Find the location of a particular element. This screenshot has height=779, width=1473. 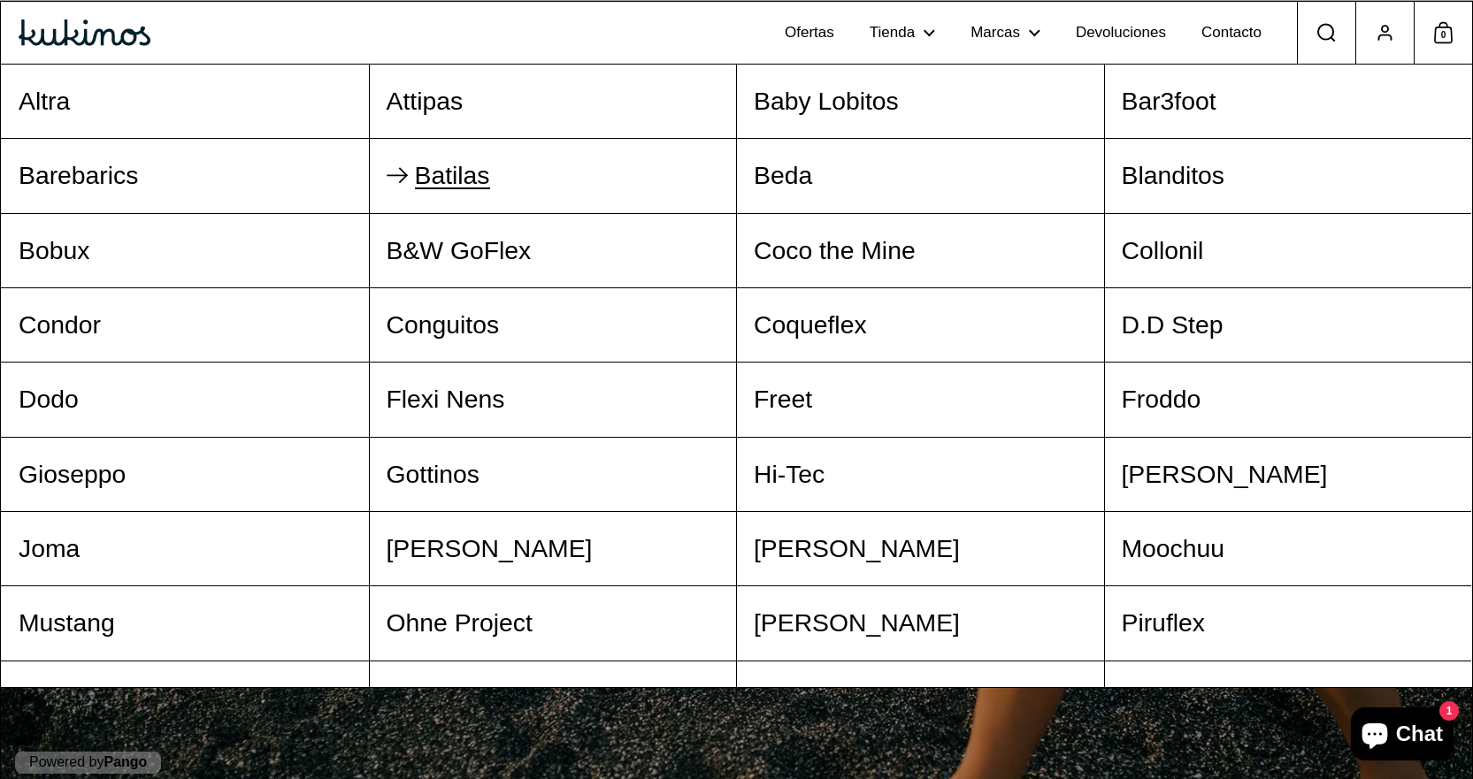

span: Devoluciones is located at coordinates (1121, 33).